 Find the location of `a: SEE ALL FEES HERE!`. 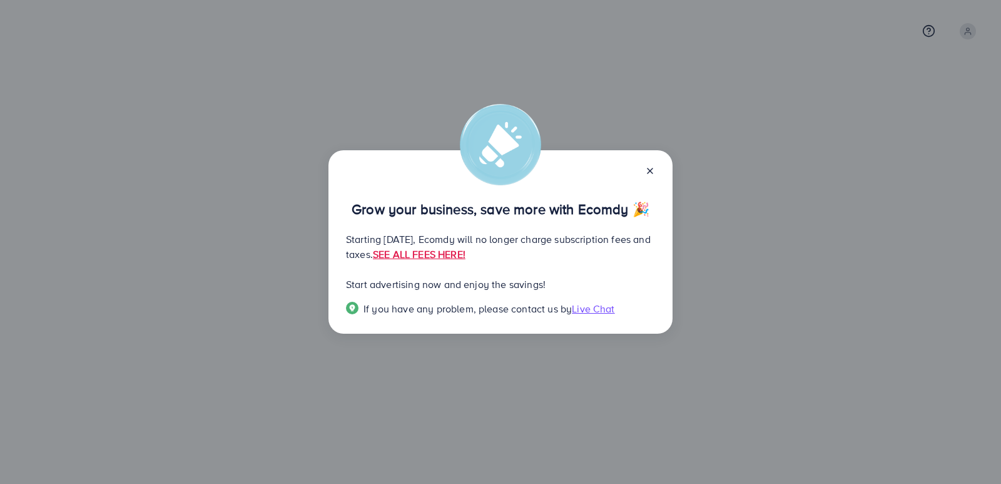

a: SEE ALL FEES HERE! is located at coordinates (419, 254).